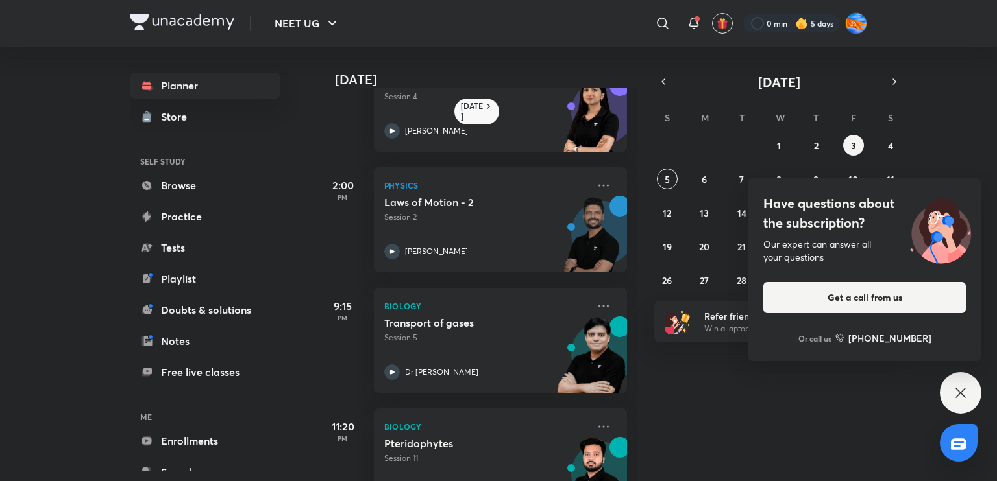 This screenshot has height=481, width=997. I want to click on a: Planner, so click(205, 86).